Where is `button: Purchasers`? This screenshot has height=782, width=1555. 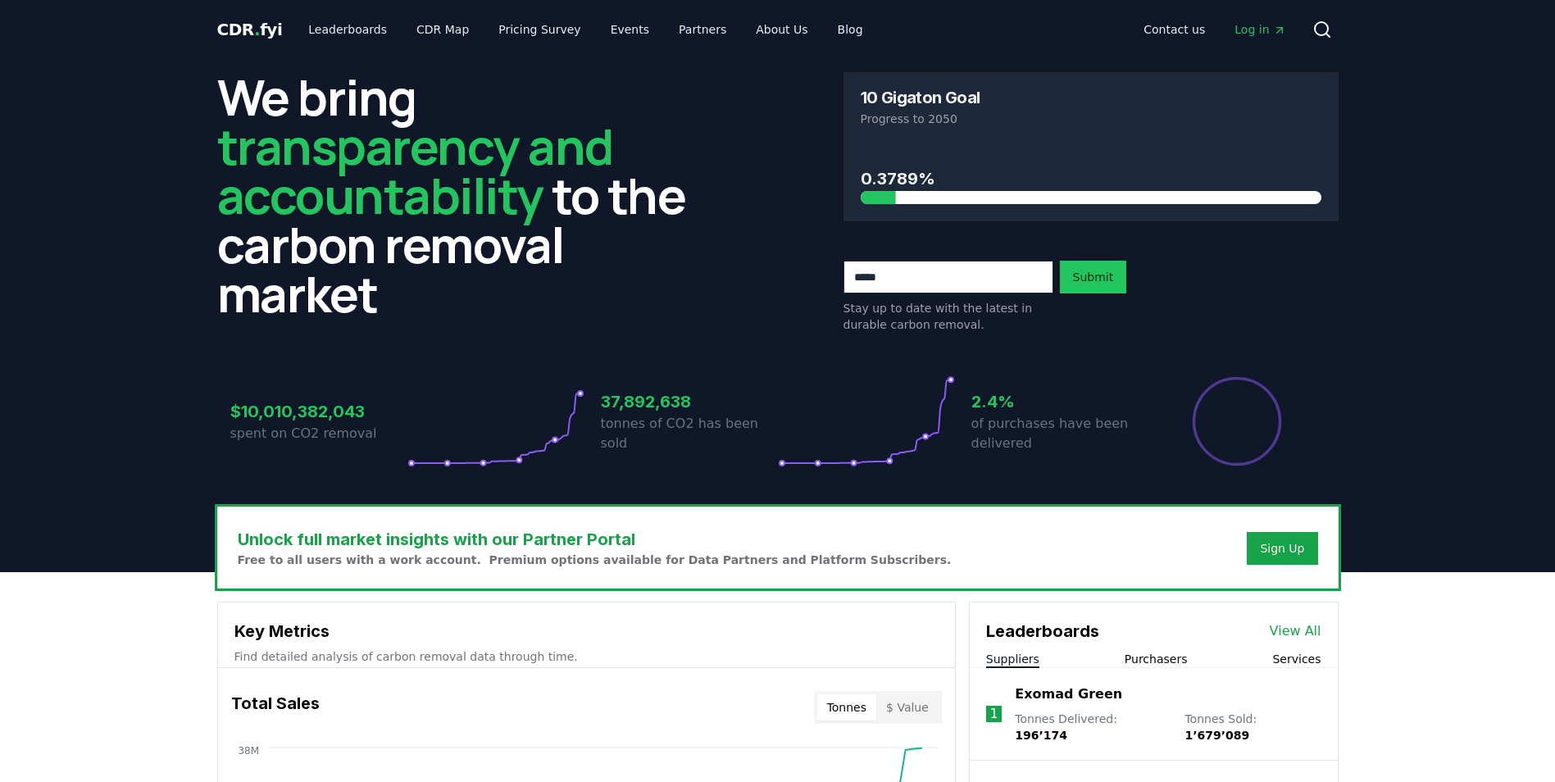 button: Purchasers is located at coordinates (1156, 659).